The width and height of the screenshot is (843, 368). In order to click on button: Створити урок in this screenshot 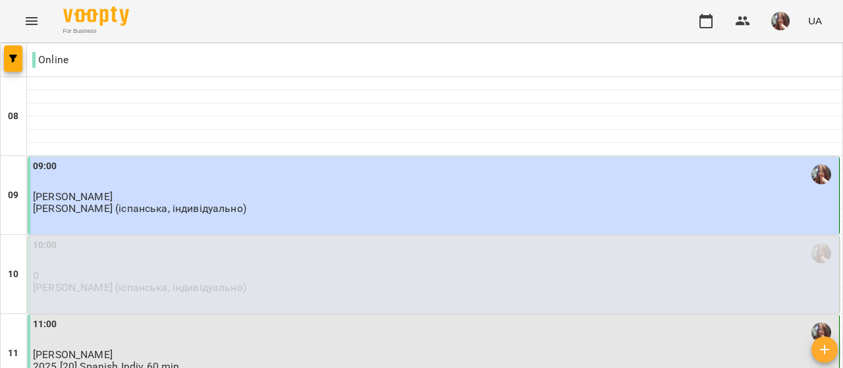, I will do `click(825, 350)`.